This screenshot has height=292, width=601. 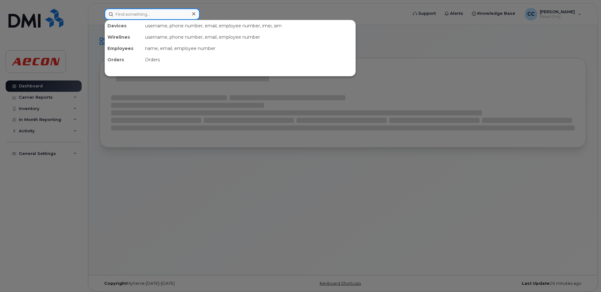 I want to click on div: Wirelines, so click(x=124, y=37).